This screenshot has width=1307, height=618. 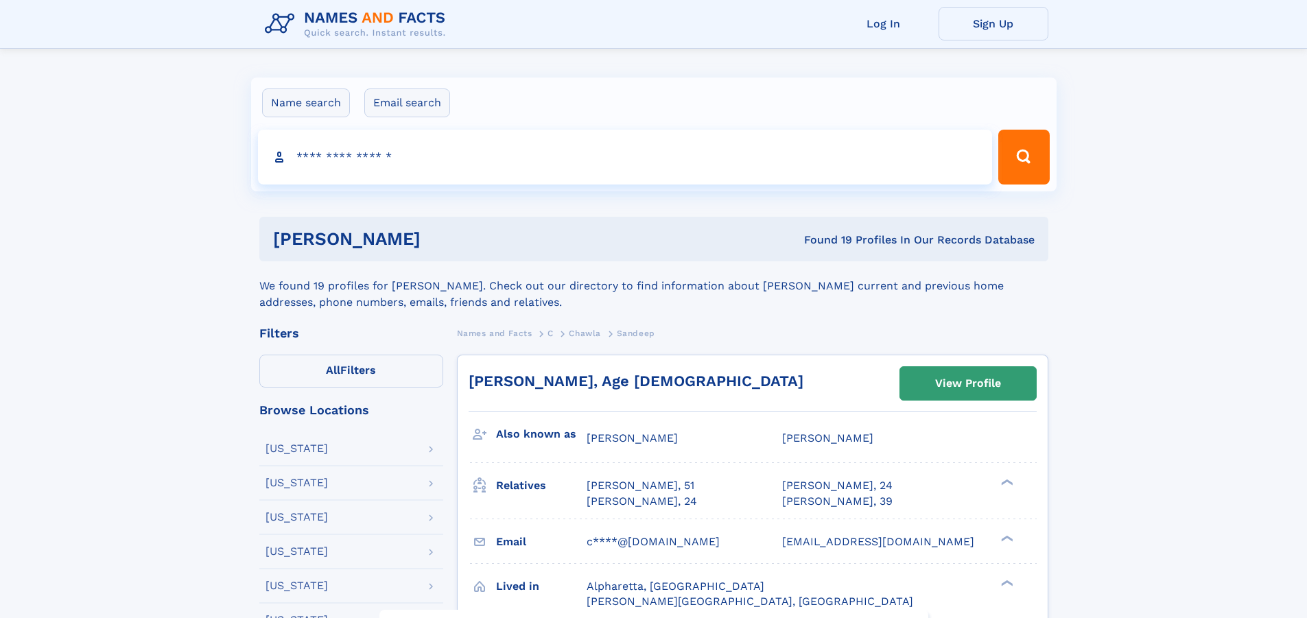 What do you see at coordinates (550, 334) in the screenshot?
I see `span: C` at bounding box center [550, 334].